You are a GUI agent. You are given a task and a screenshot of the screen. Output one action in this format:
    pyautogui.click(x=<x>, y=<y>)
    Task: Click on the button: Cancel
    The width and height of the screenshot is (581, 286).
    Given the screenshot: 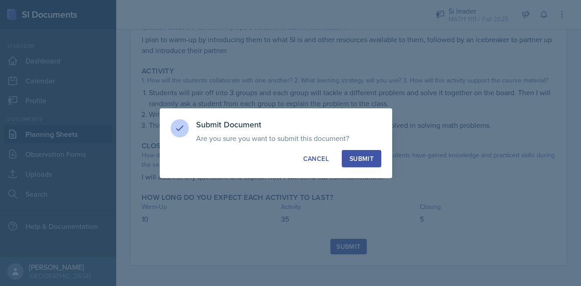 What is the action you would take?
    pyautogui.click(x=316, y=159)
    